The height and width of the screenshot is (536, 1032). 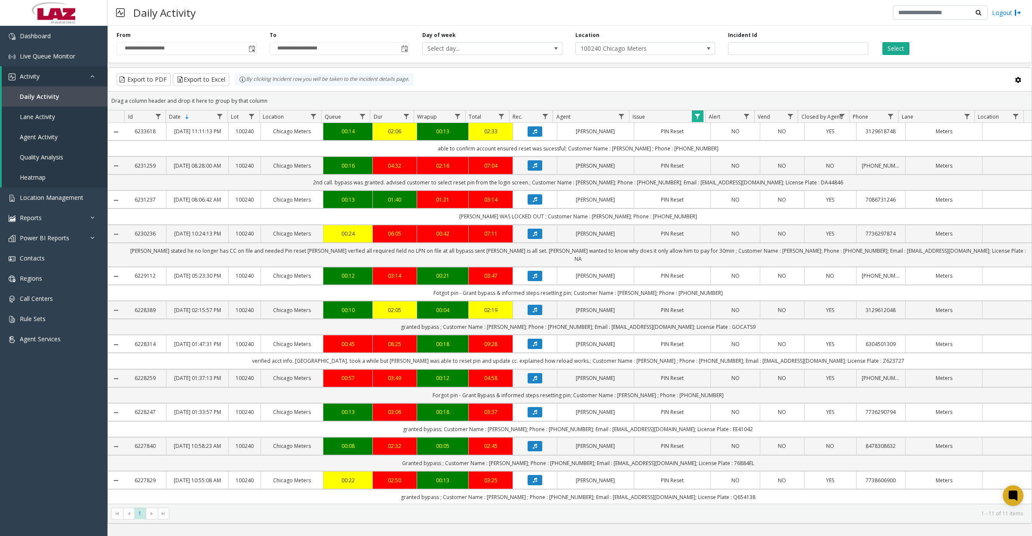 What do you see at coordinates (890, 116) in the screenshot?
I see `a: Phone Filter Menu` at bounding box center [890, 116].